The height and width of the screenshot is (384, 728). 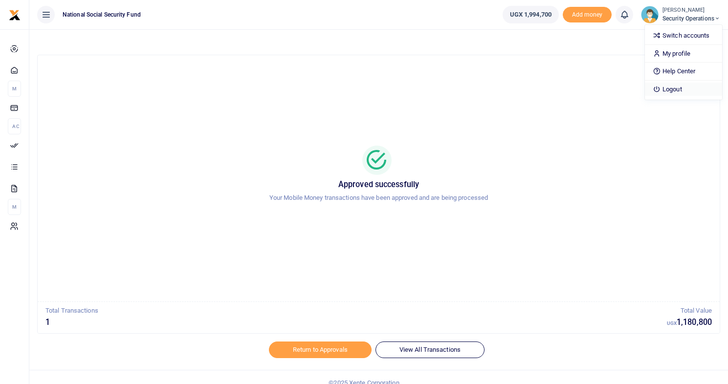 I want to click on a: logo-small logo-large logo-large, so click(x=15, y=14).